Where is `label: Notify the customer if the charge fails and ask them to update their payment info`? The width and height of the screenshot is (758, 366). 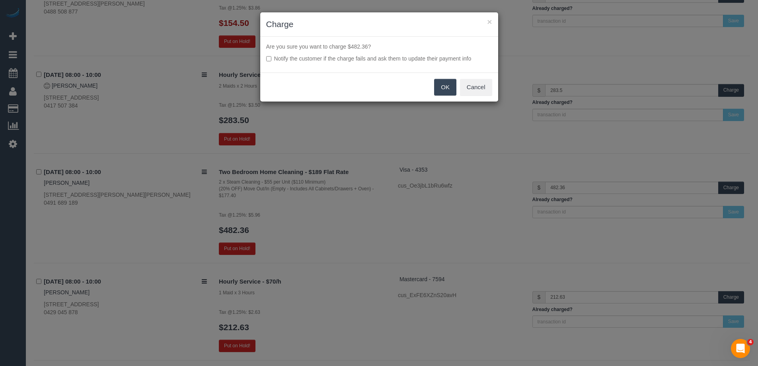
label: Notify the customer if the charge fails and ask them to update their payment info is located at coordinates (379, 58).